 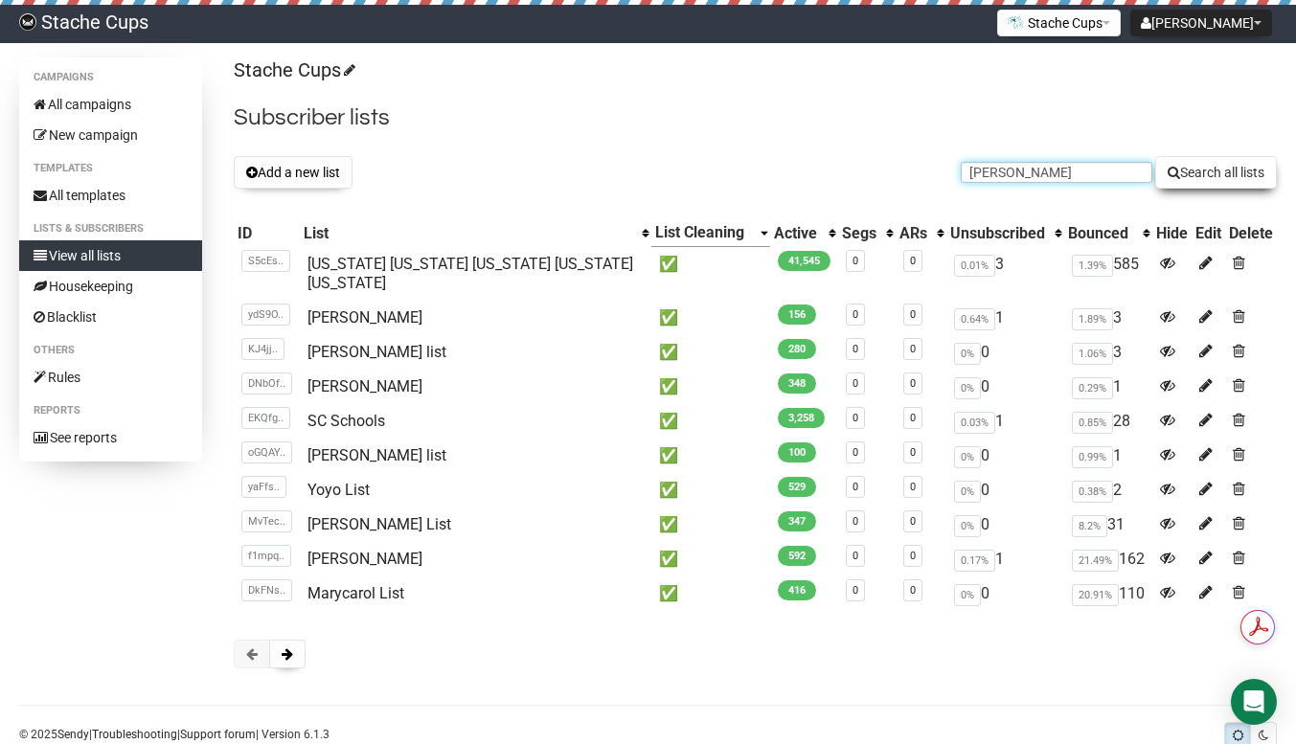 What do you see at coordinates (1095, 595) in the screenshot?
I see `span: 20.91%` at bounding box center [1095, 595].